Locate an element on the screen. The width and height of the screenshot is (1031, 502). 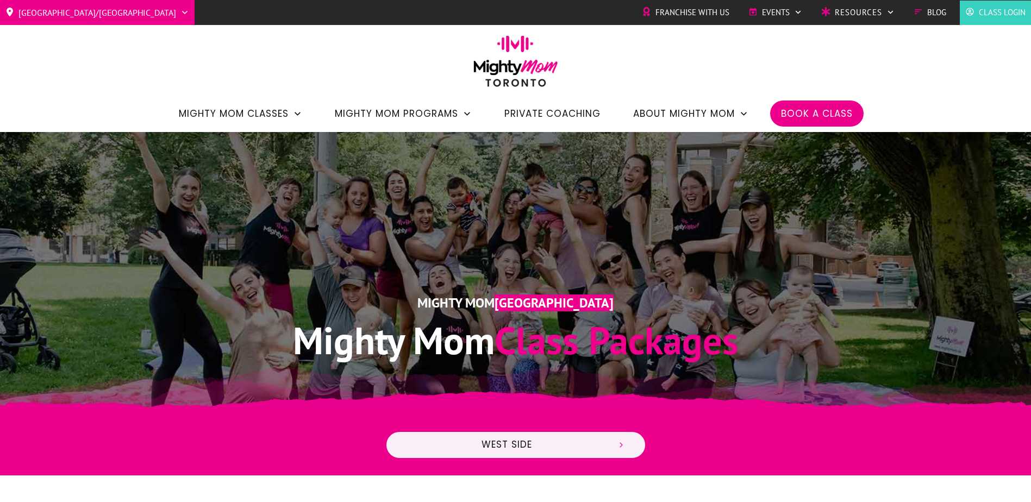
span: West Side is located at coordinates (507, 445).